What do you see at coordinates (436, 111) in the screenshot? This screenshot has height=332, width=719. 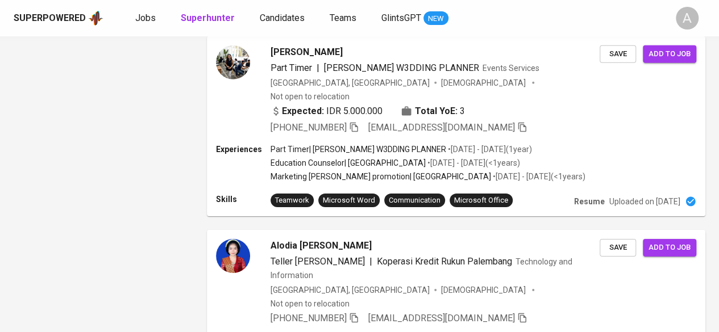 I see `b: Total YoE:` at bounding box center [436, 111].